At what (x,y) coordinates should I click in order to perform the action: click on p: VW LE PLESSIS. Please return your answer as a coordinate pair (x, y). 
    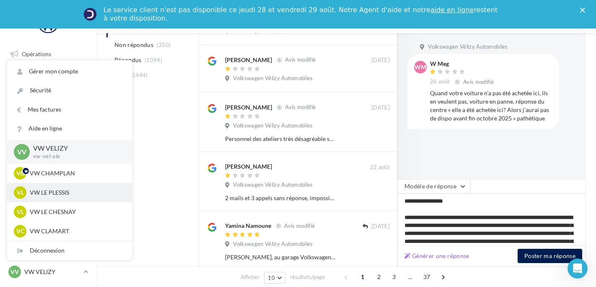
    Looking at the image, I should click on (76, 192).